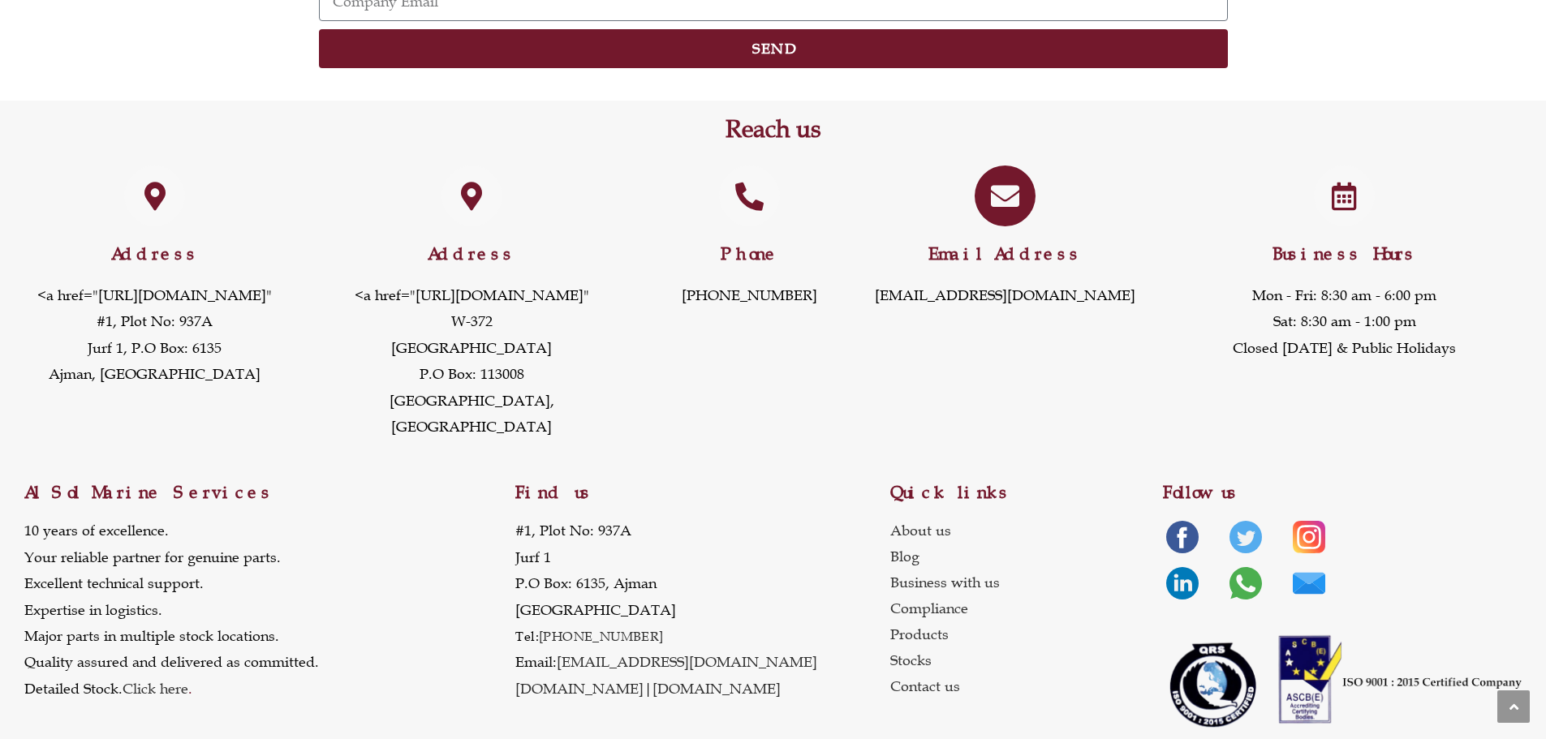 Image resolution: width=1546 pixels, height=739 pixels. I want to click on button: Send, so click(773, 49).